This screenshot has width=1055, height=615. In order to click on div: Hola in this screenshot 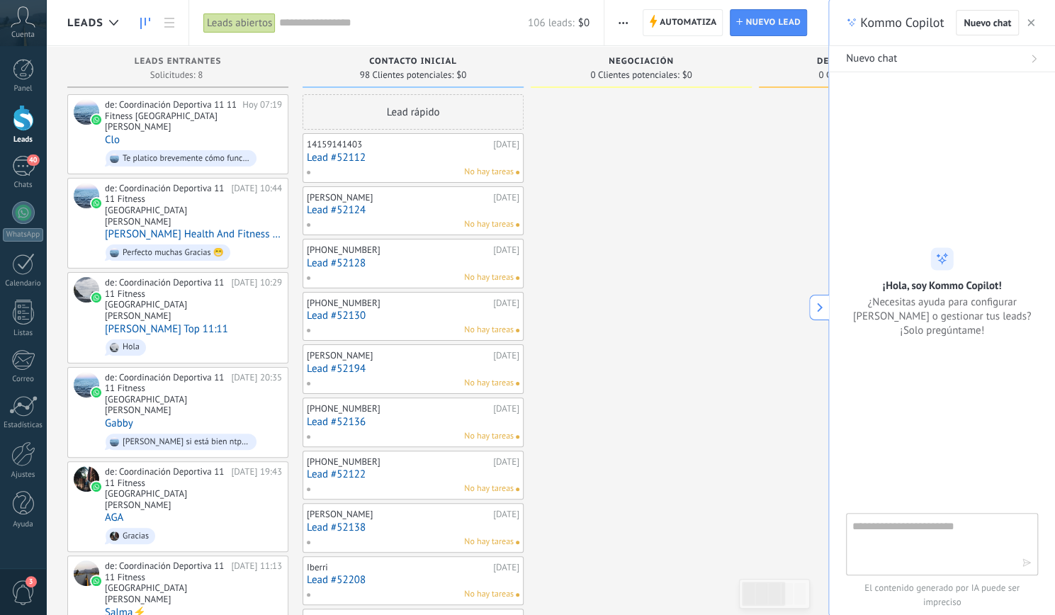, I will do `click(131, 347)`.